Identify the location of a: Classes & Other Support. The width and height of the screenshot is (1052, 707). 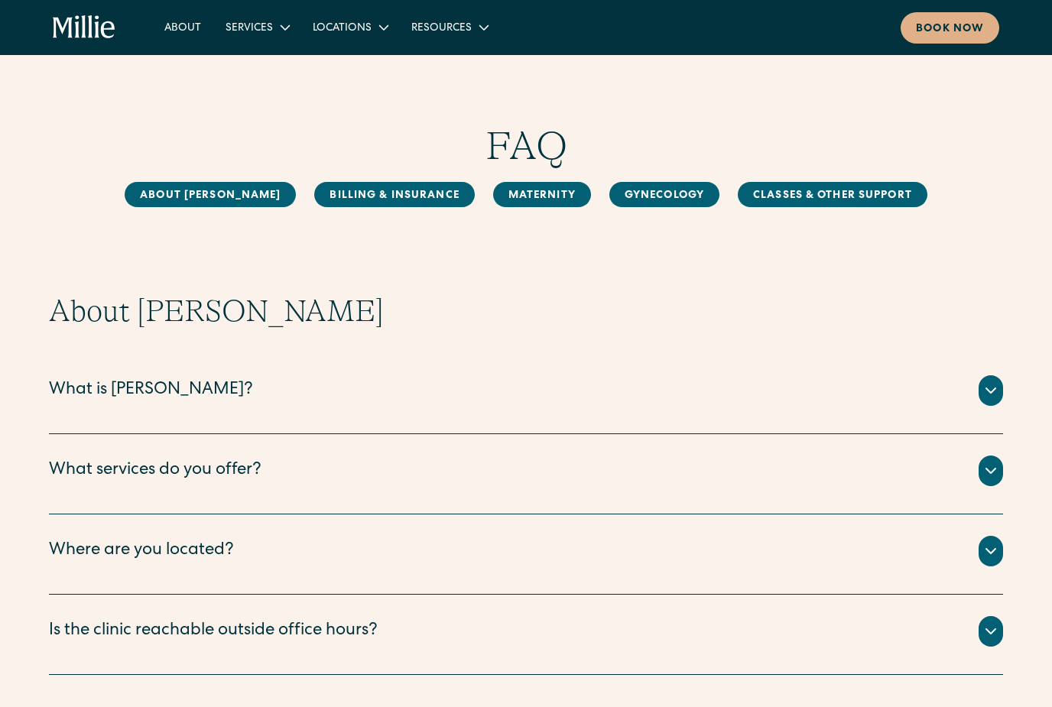
(832, 194).